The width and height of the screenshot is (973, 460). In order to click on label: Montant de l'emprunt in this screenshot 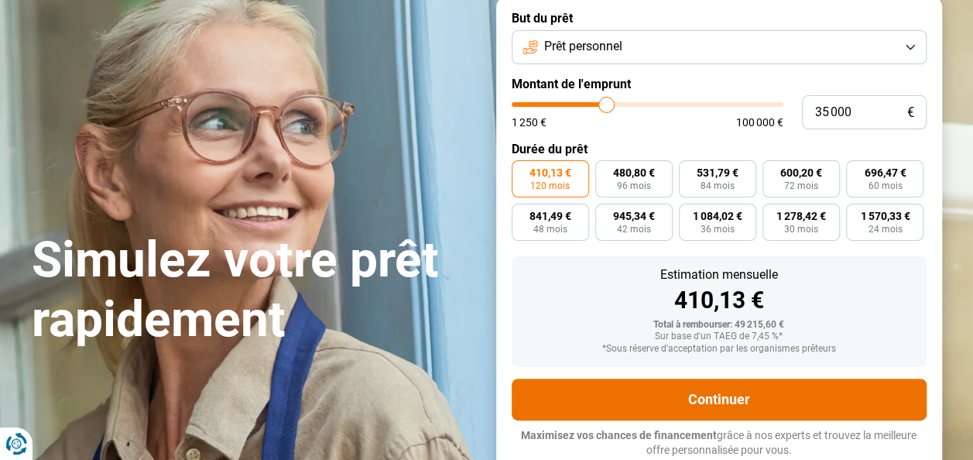, I will do `click(719, 84)`.